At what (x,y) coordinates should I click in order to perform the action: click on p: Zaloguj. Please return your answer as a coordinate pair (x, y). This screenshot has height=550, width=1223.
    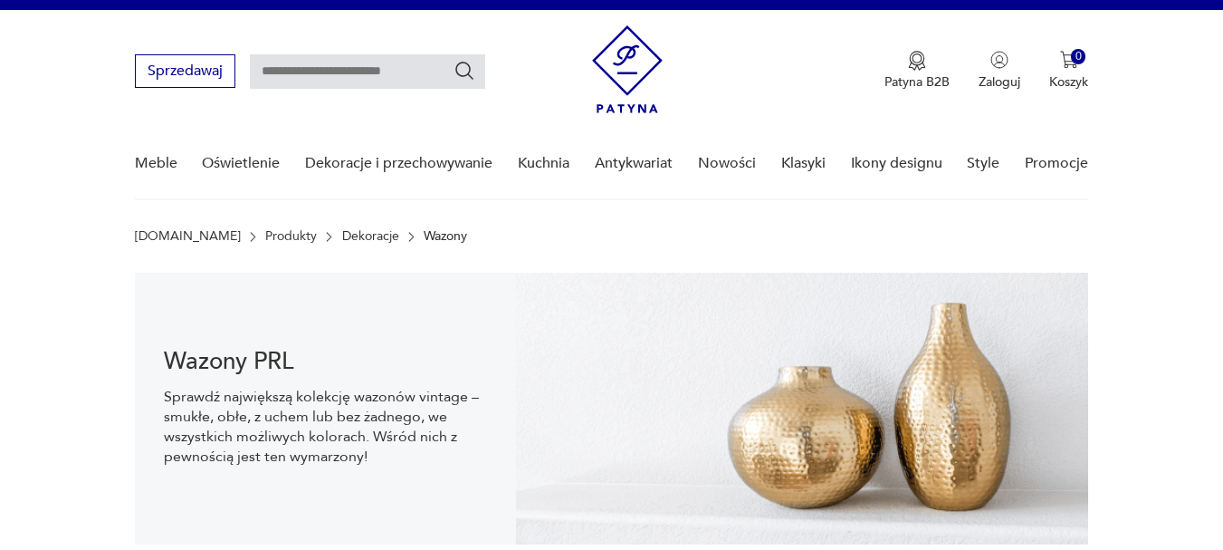
    Looking at the image, I should click on (1000, 81).